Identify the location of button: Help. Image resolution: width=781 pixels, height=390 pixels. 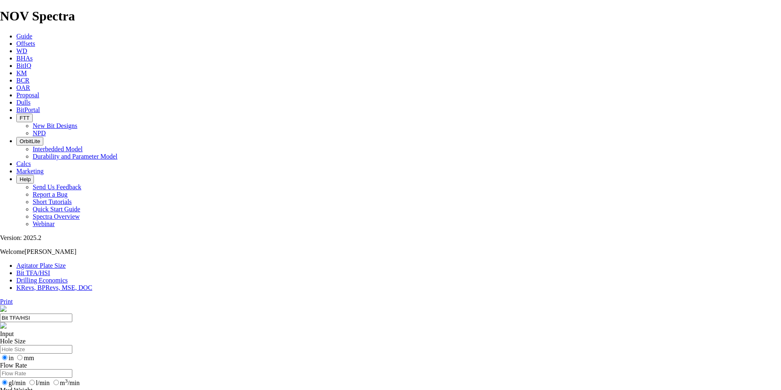
(25, 179).